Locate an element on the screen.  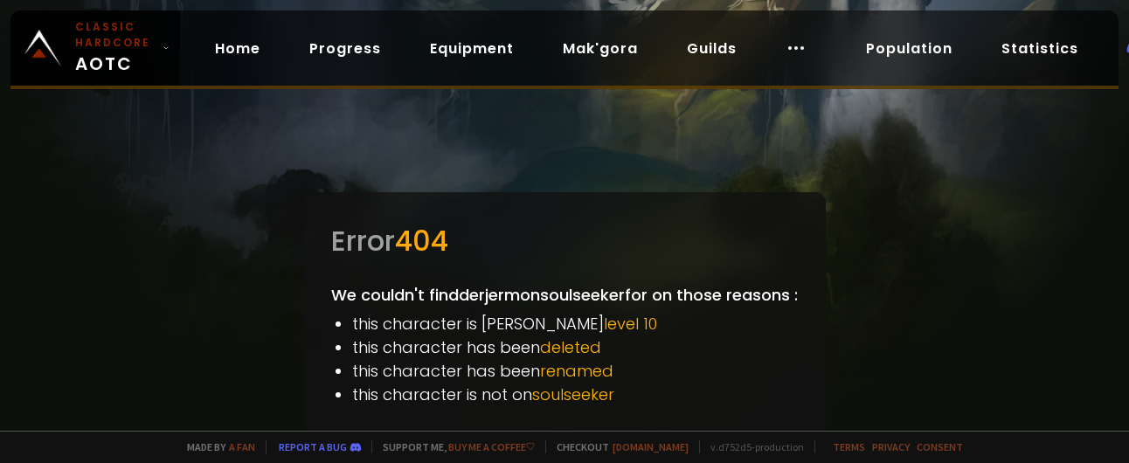
a: Statistics is located at coordinates (1040, 48).